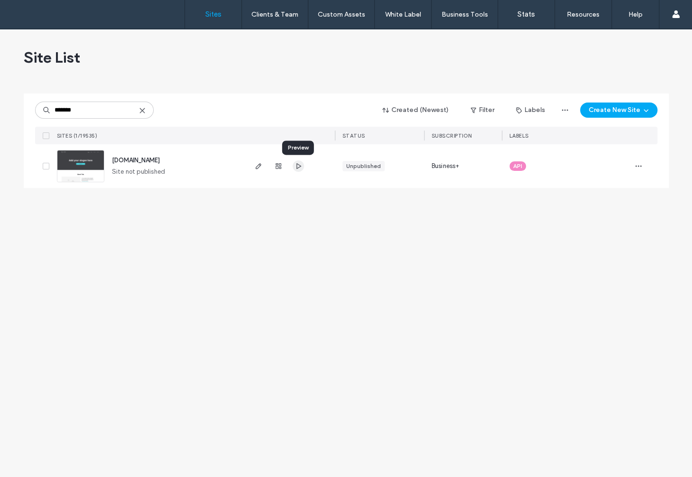 The height and width of the screenshot is (477, 692). I want to click on span: Help, so click(31, 11).